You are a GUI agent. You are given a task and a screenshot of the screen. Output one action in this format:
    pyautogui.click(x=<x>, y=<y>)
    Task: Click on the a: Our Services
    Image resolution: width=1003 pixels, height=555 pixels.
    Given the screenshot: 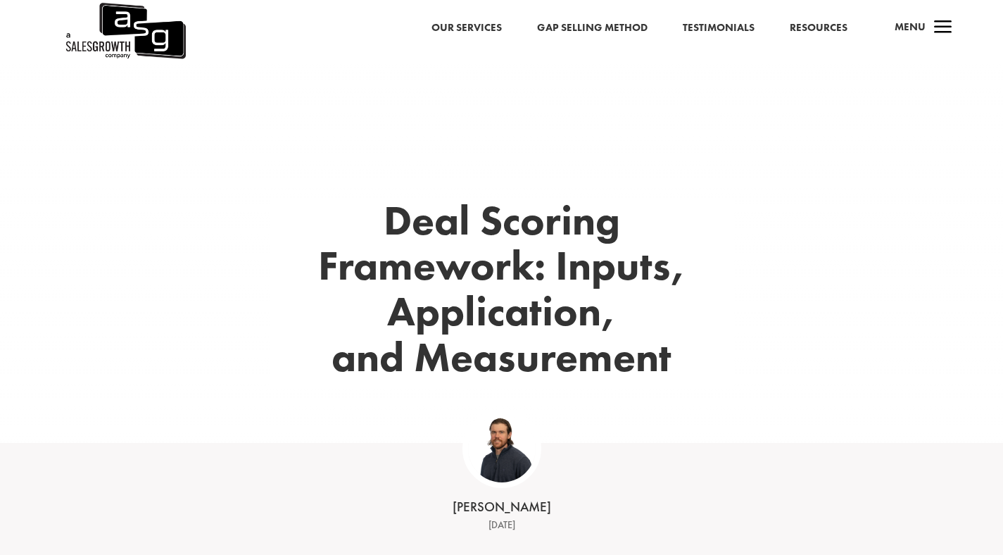 What is the action you would take?
    pyautogui.click(x=467, y=28)
    